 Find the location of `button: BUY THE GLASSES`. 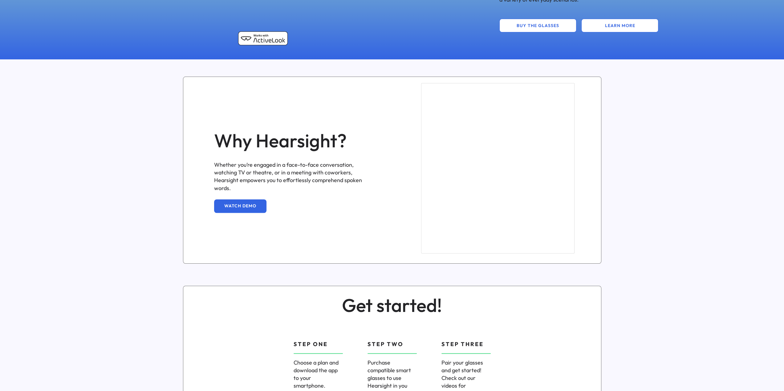

button: BUY THE GLASSES is located at coordinates (538, 26).